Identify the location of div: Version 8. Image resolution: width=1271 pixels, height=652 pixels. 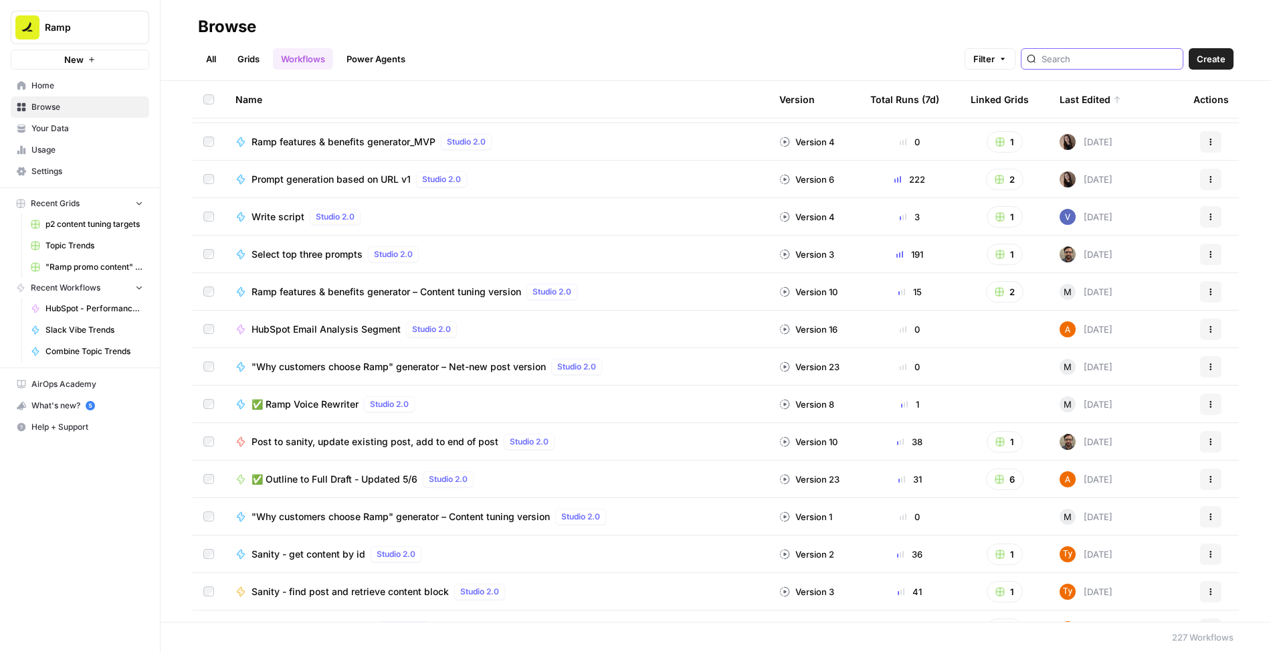
(807, 404).